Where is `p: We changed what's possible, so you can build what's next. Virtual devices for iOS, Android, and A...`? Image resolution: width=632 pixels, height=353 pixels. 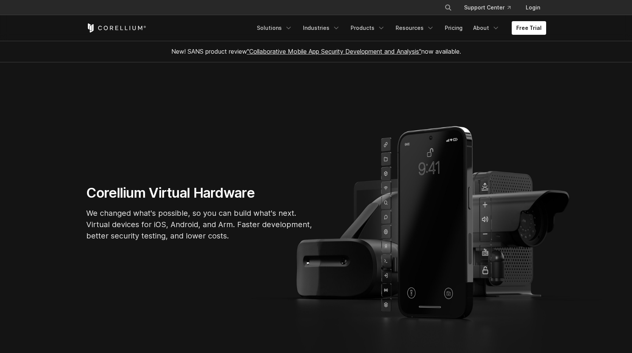 p: We changed what's possible, so you can build what's next. Virtual devices for iOS, Android, and A... is located at coordinates (200, 224).